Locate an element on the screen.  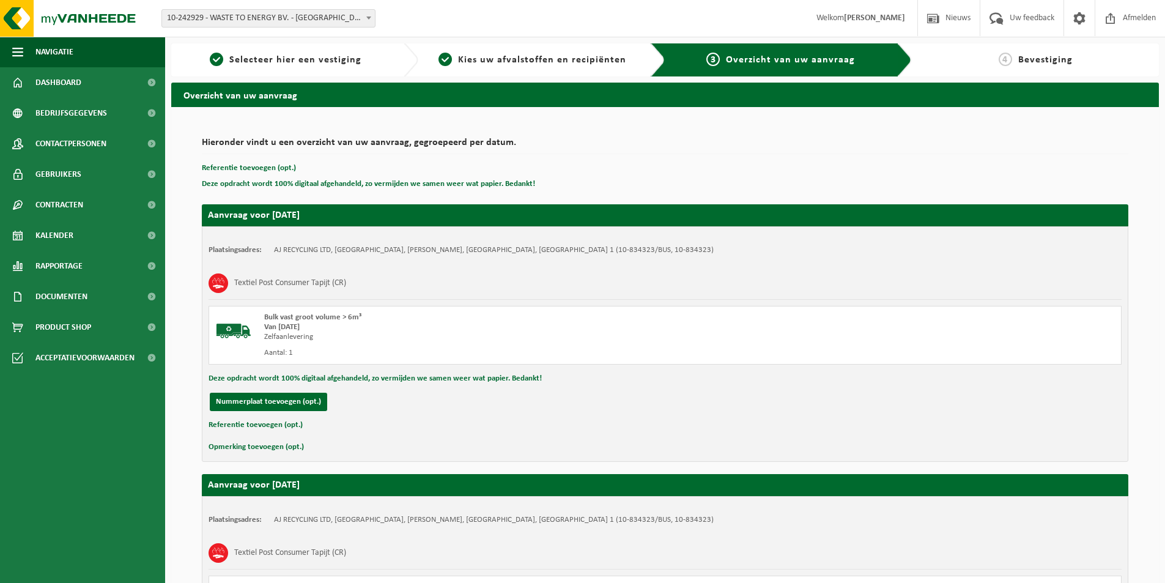
span: 4 is located at coordinates (1006, 59).